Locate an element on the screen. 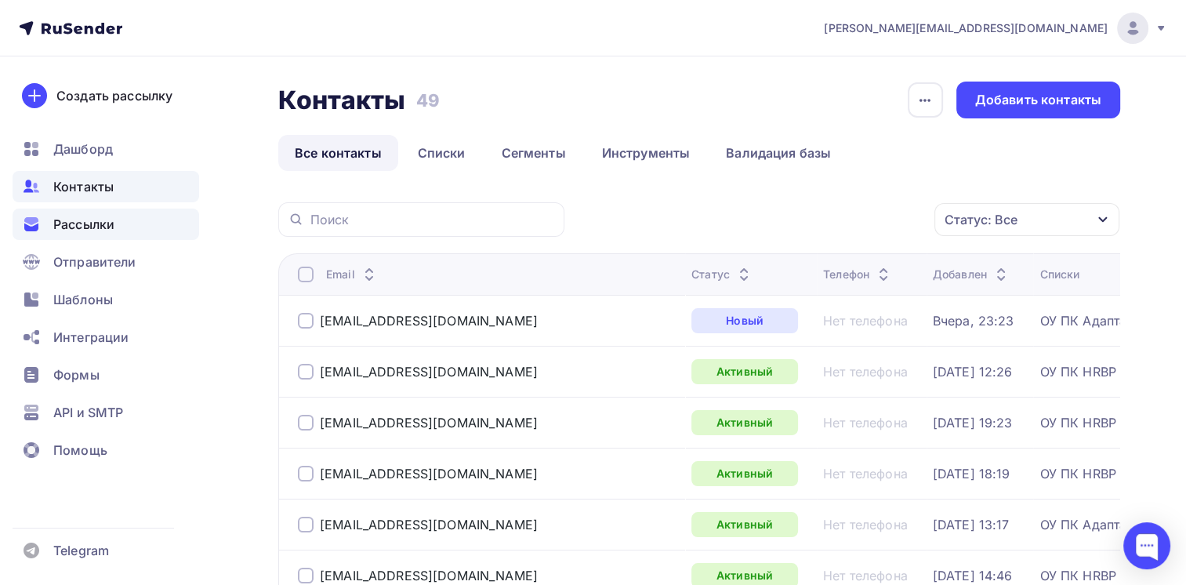 The height and width of the screenshot is (585, 1186). span: Рассылки is located at coordinates (84, 224).